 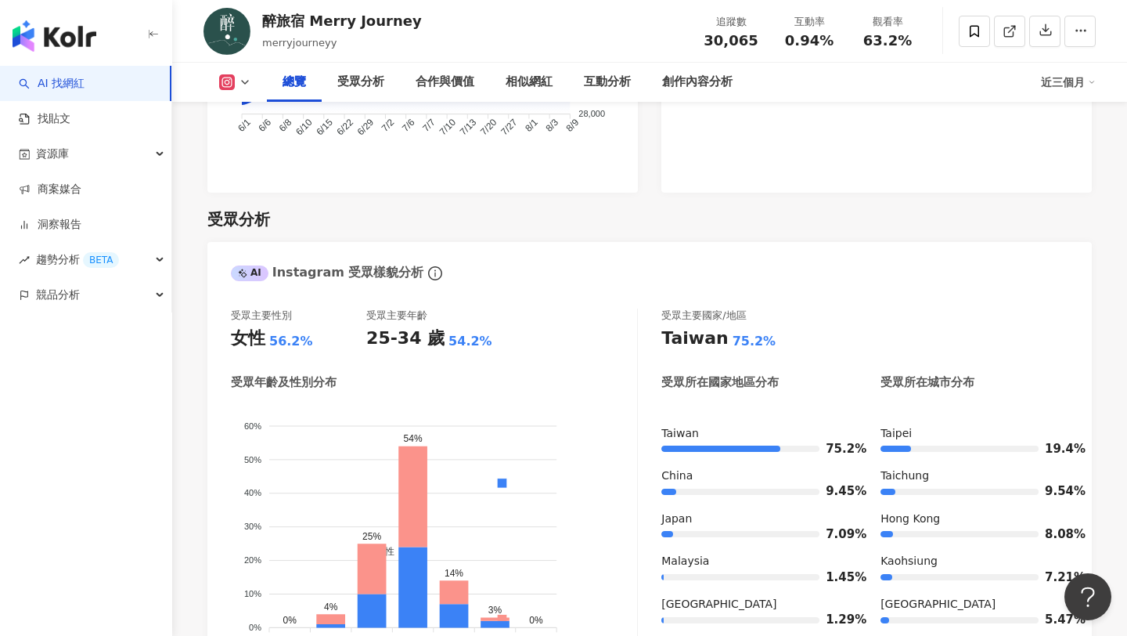 What do you see at coordinates (448, 126) in the screenshot?
I see `tspan: 7/10` at bounding box center [448, 126].